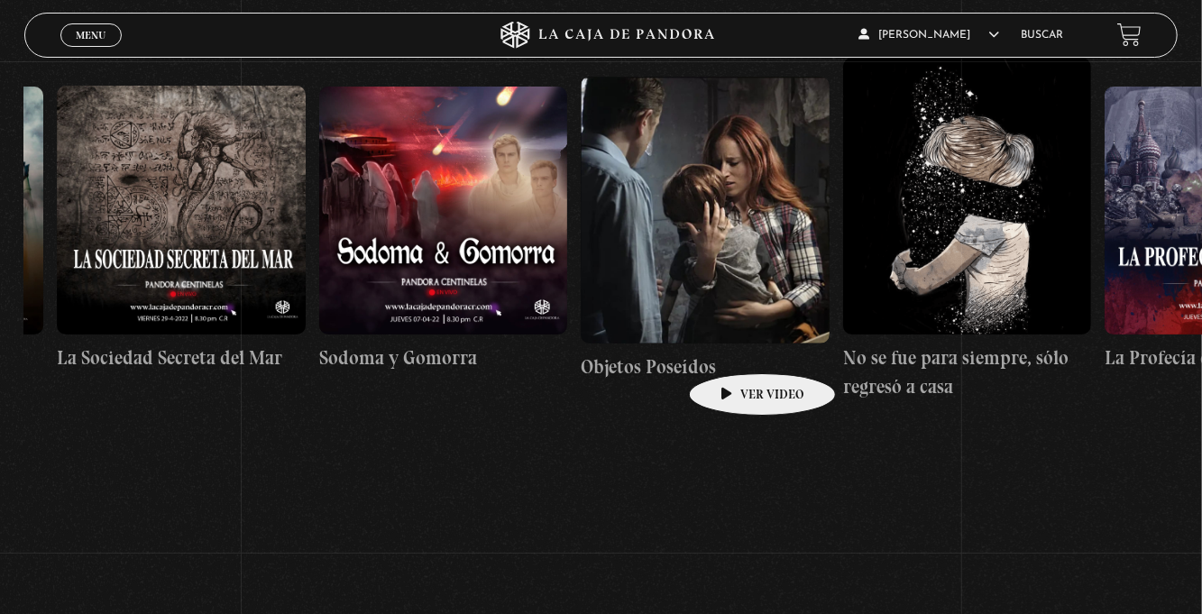 The width and height of the screenshot is (1202, 614). What do you see at coordinates (704, 367) in the screenshot?
I see `h4: Objetos Poseídos` at bounding box center [704, 367].